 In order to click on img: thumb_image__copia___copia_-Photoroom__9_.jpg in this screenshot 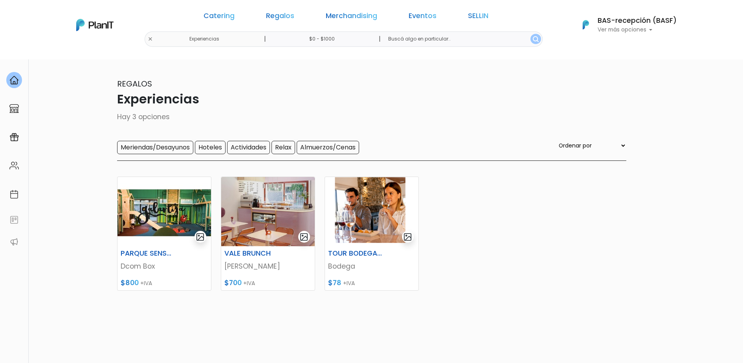, I will do `click(164, 211)`.